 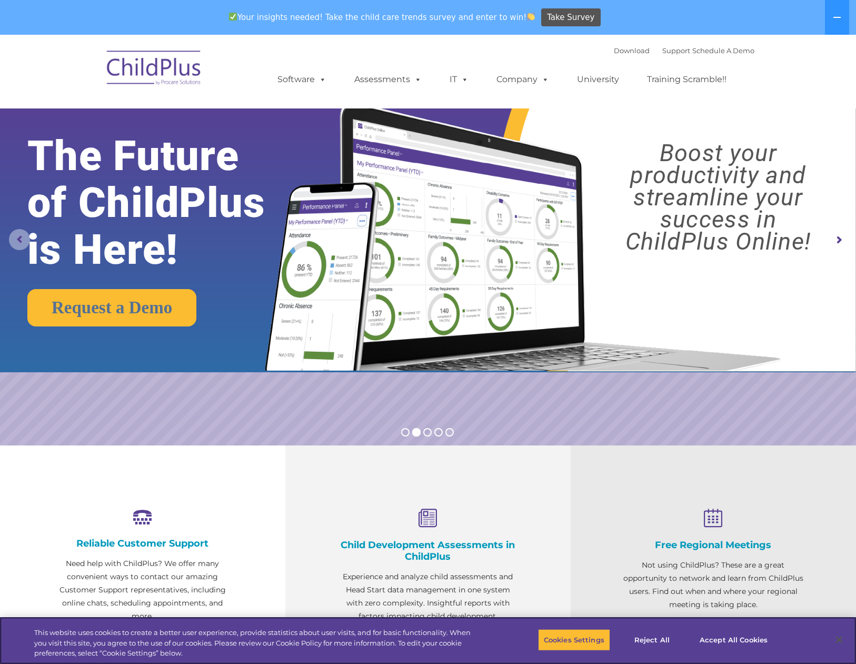 What do you see at coordinates (302, 79) in the screenshot?
I see `a: Software` at bounding box center [302, 79].